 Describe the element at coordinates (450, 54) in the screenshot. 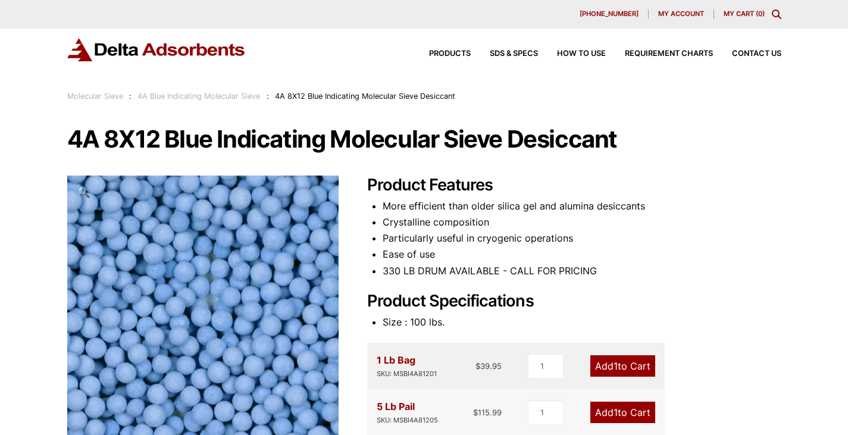

I see `span: Products` at that location.